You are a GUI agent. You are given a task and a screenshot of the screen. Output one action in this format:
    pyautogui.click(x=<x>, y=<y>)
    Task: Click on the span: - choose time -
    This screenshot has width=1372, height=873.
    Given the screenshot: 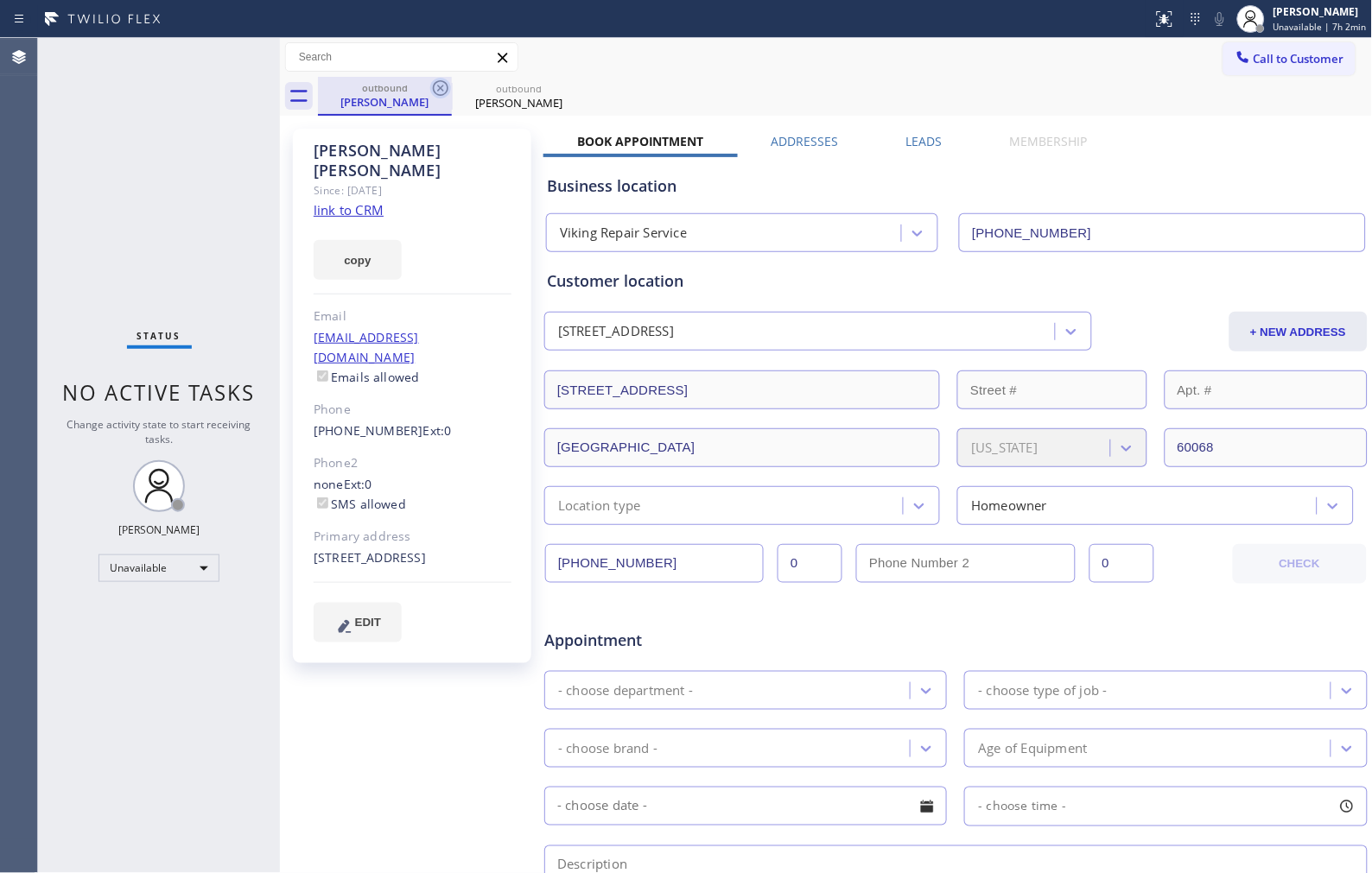 What is the action you would take?
    pyautogui.click(x=1022, y=806)
    